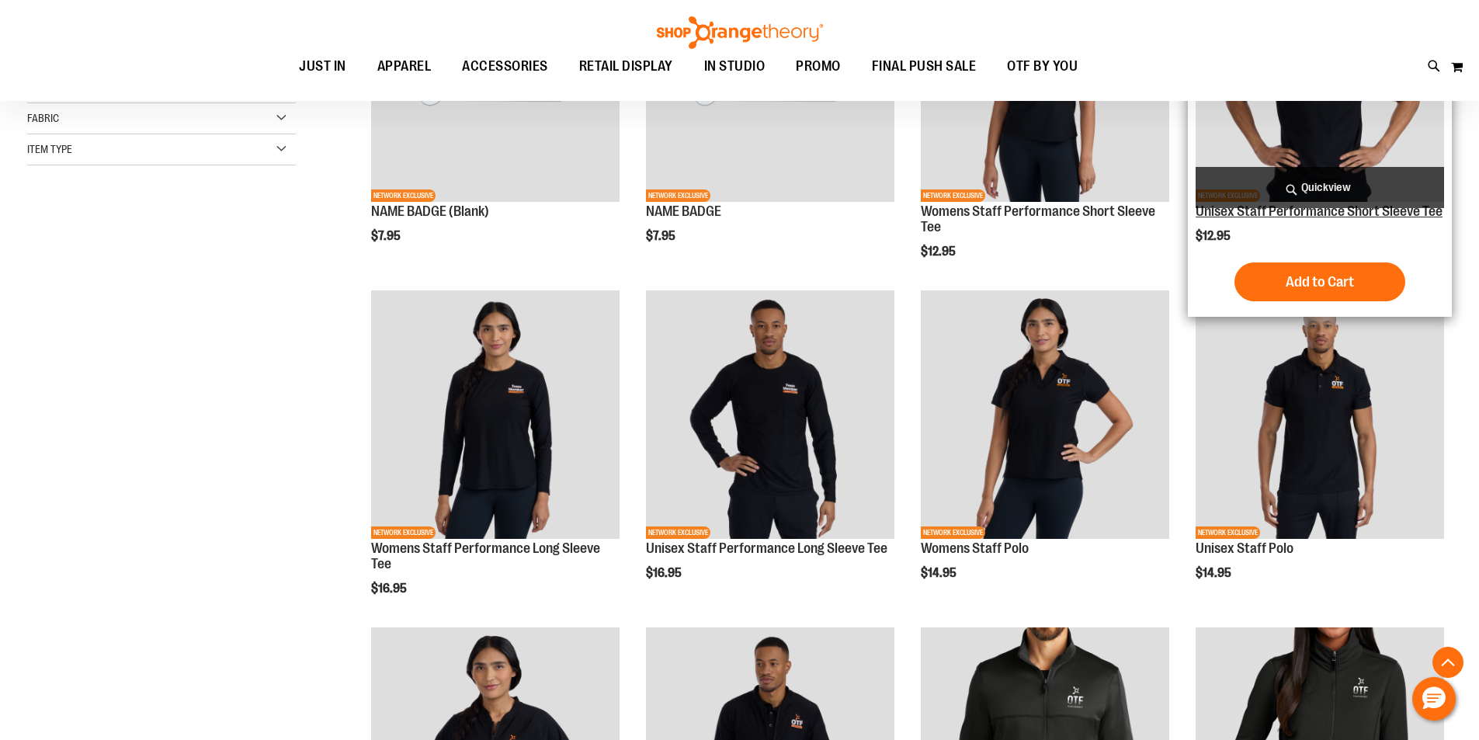 Image resolution: width=1479 pixels, height=740 pixels. Describe the element at coordinates (404, 67) in the screenshot. I see `a: APPAREL` at that location.